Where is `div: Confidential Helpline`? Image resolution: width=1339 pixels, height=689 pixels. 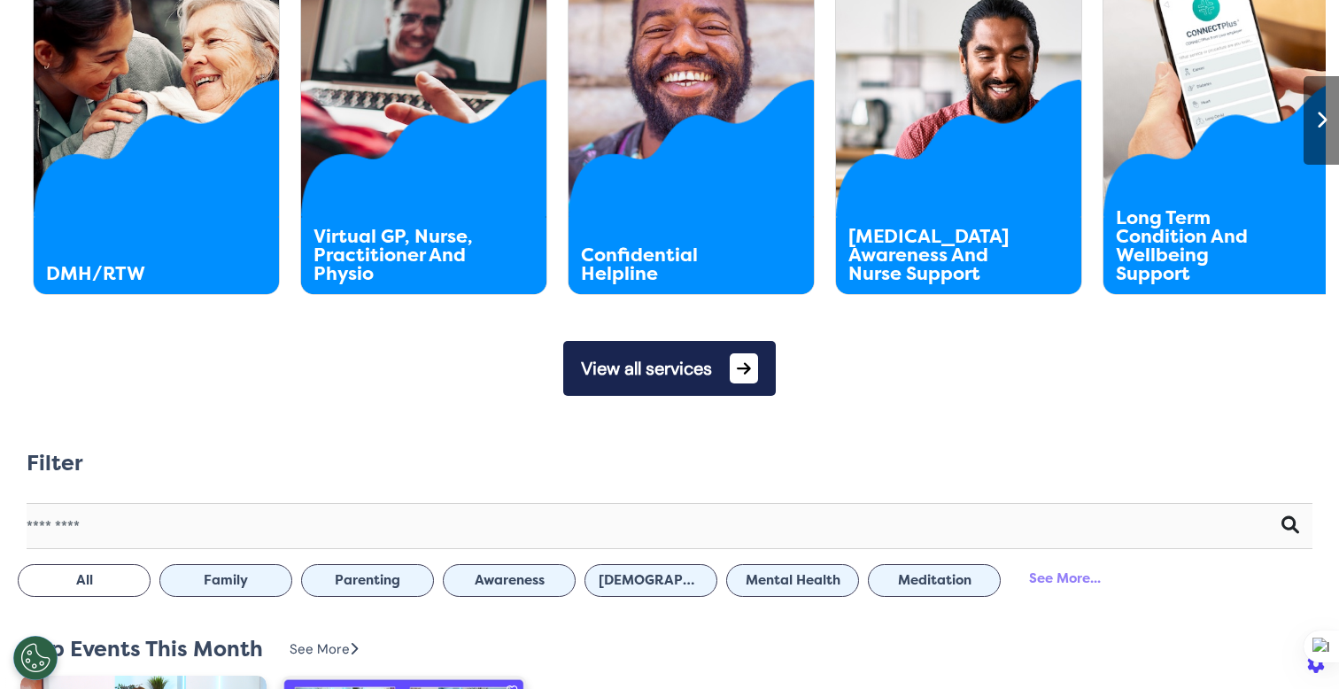 div: Confidential Helpline is located at coordinates (667, 265).